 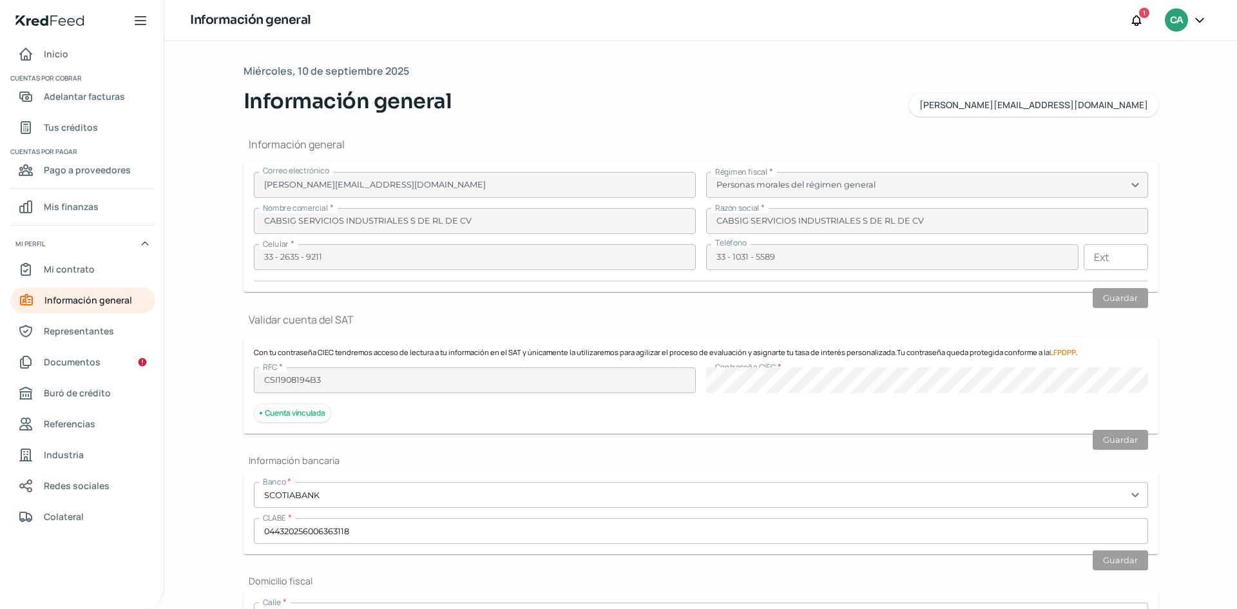 I want to click on a: LFPDPP, so click(x=1062, y=352).